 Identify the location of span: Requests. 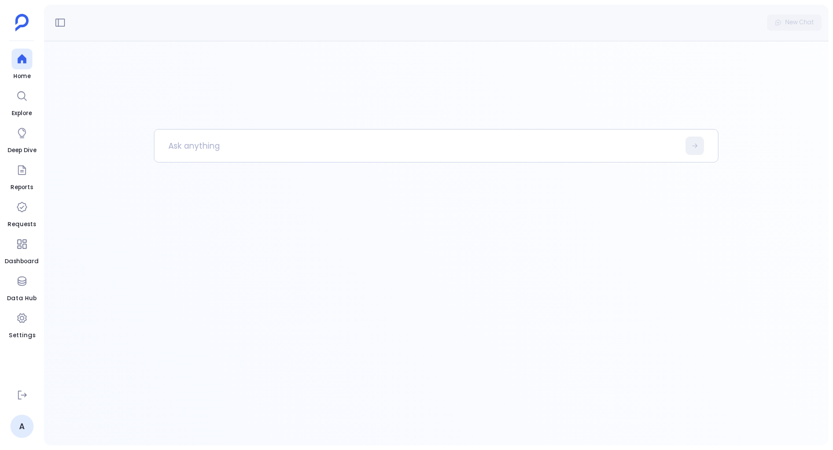
(21, 224).